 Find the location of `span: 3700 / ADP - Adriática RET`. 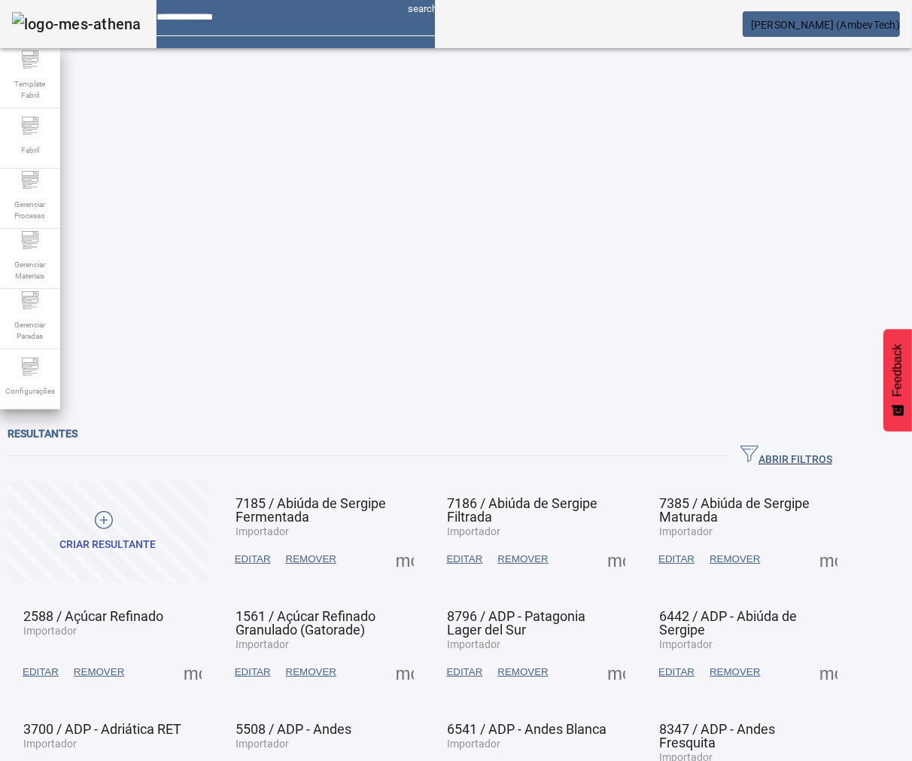

span: 3700 / ADP - Adriática RET is located at coordinates (102, 728).